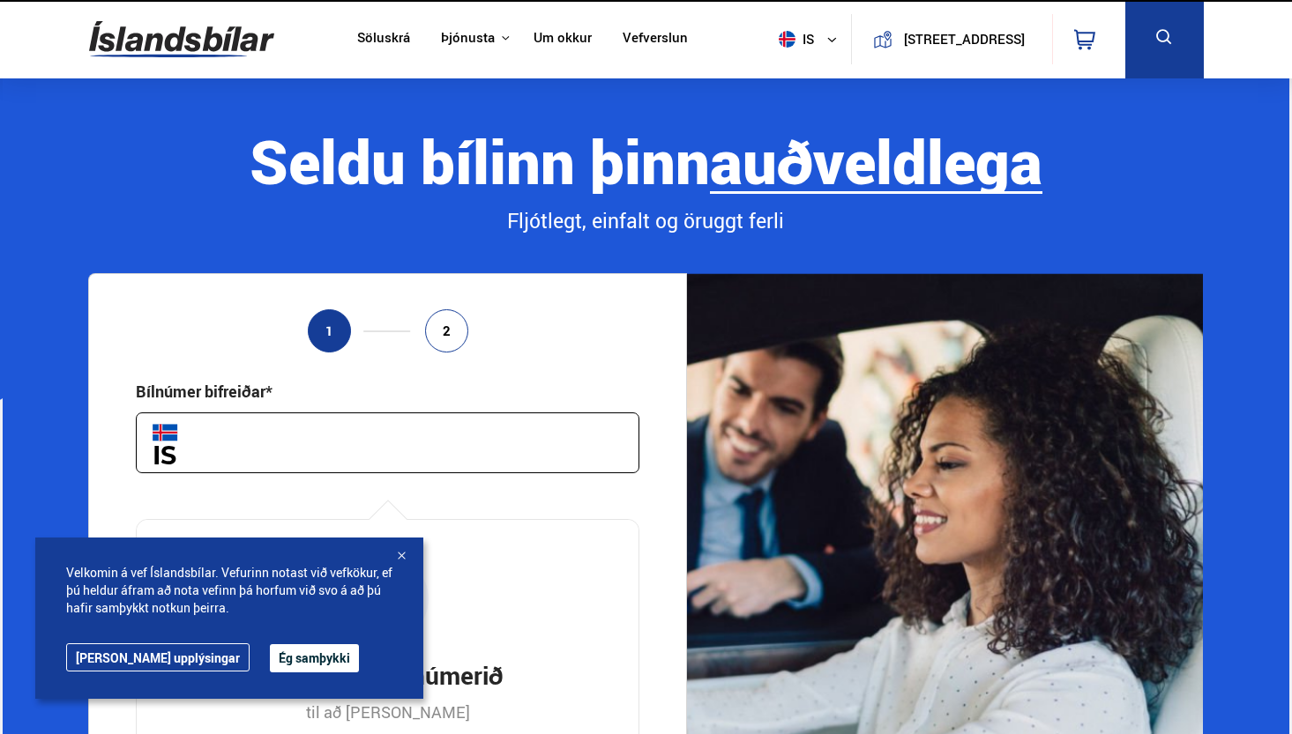  I want to click on button: Ég samþykki, so click(314, 659).